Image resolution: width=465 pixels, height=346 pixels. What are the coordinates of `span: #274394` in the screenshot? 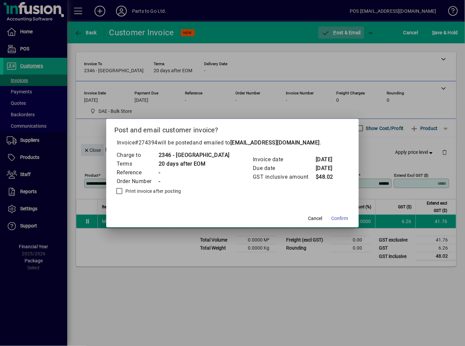 It's located at (147, 143).